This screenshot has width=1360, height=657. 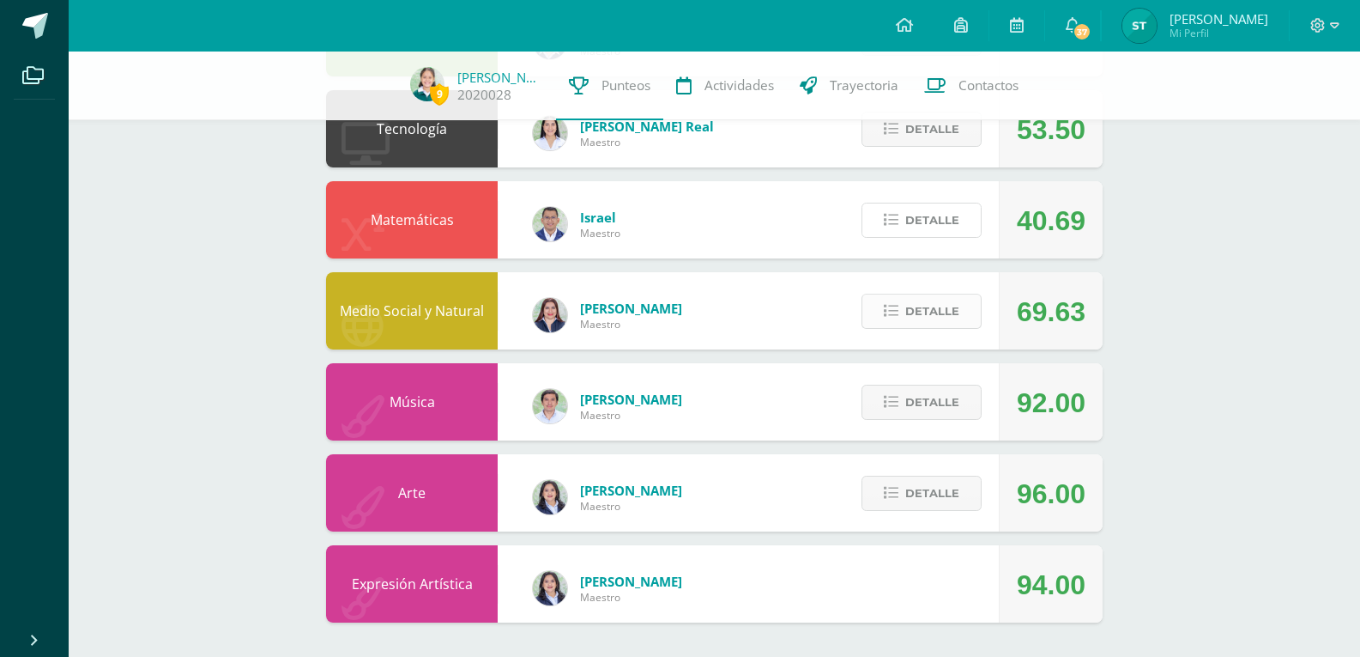 I want to click on div: Tecnología, so click(x=412, y=129).